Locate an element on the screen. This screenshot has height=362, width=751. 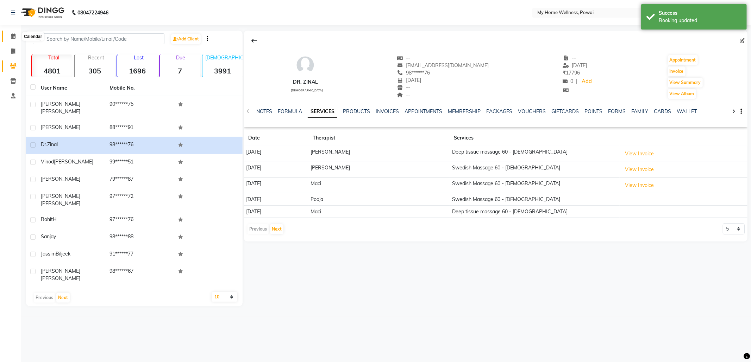
div: Booking updated is located at coordinates (699, 20).